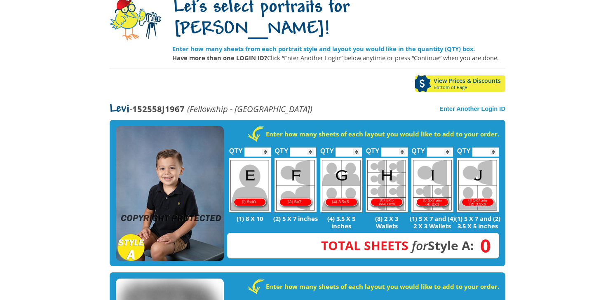  Describe the element at coordinates (386, 185) in the screenshot. I see `img: H` at that location.